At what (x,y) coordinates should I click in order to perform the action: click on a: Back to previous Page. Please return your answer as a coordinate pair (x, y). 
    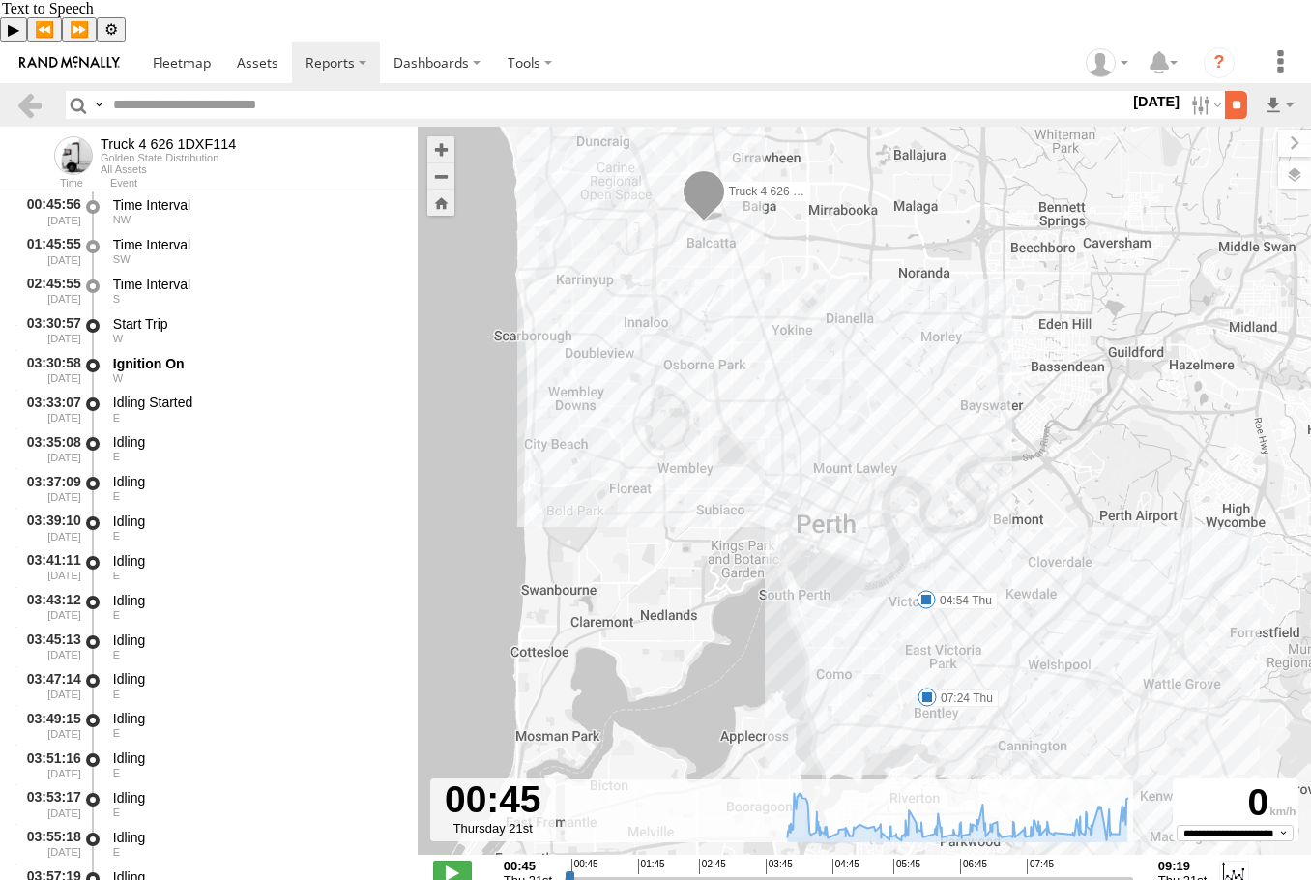
    Looking at the image, I should click on (29, 104).